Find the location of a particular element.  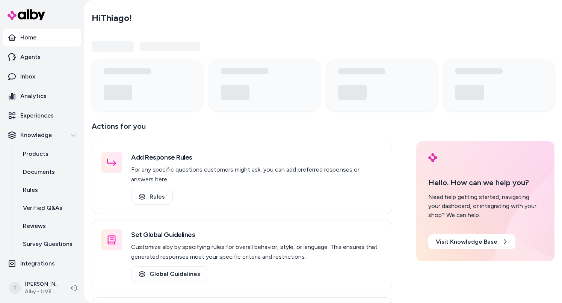

p: Survey Questions is located at coordinates (48, 244).